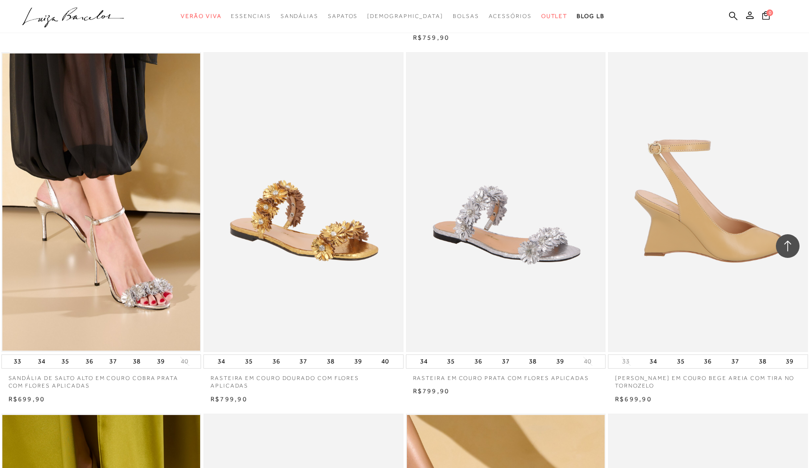  I want to click on span: Acessórios, so click(510, 16).